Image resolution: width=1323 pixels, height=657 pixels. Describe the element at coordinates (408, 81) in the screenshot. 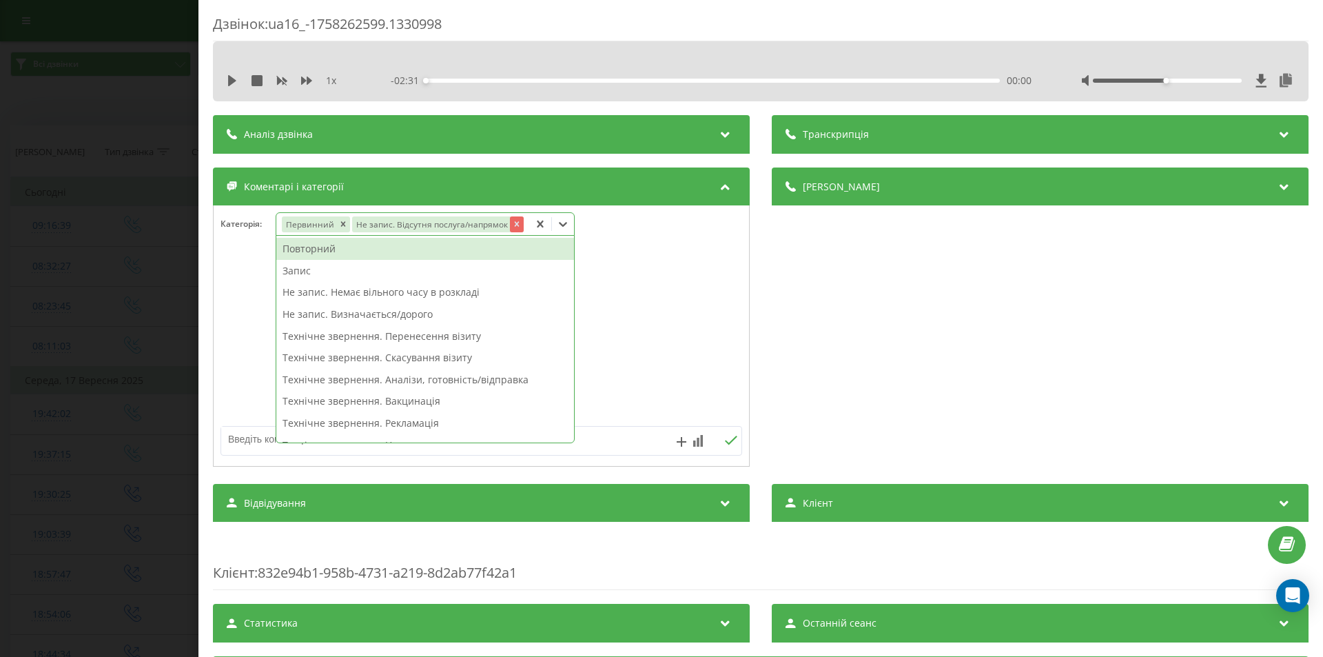

I see `span: - 02:31` at that location.